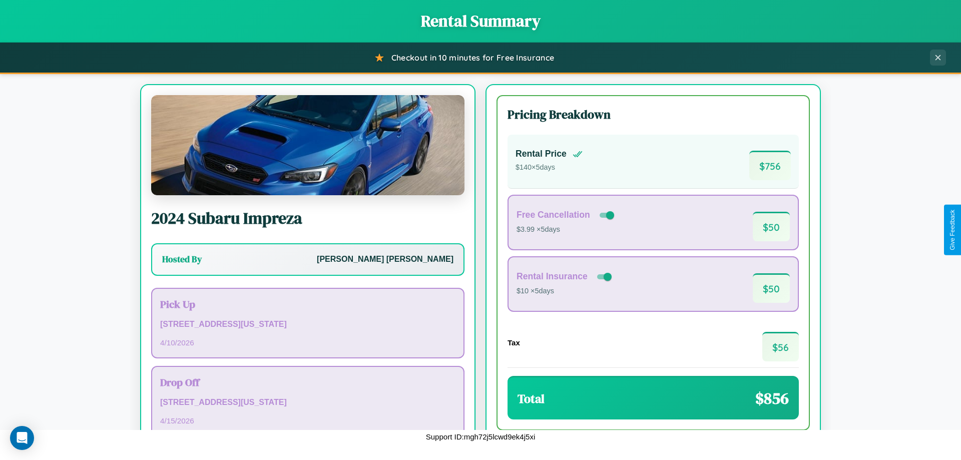 The width and height of the screenshot is (961, 460). I want to click on div: Open Intercom Messenger, so click(22, 438).